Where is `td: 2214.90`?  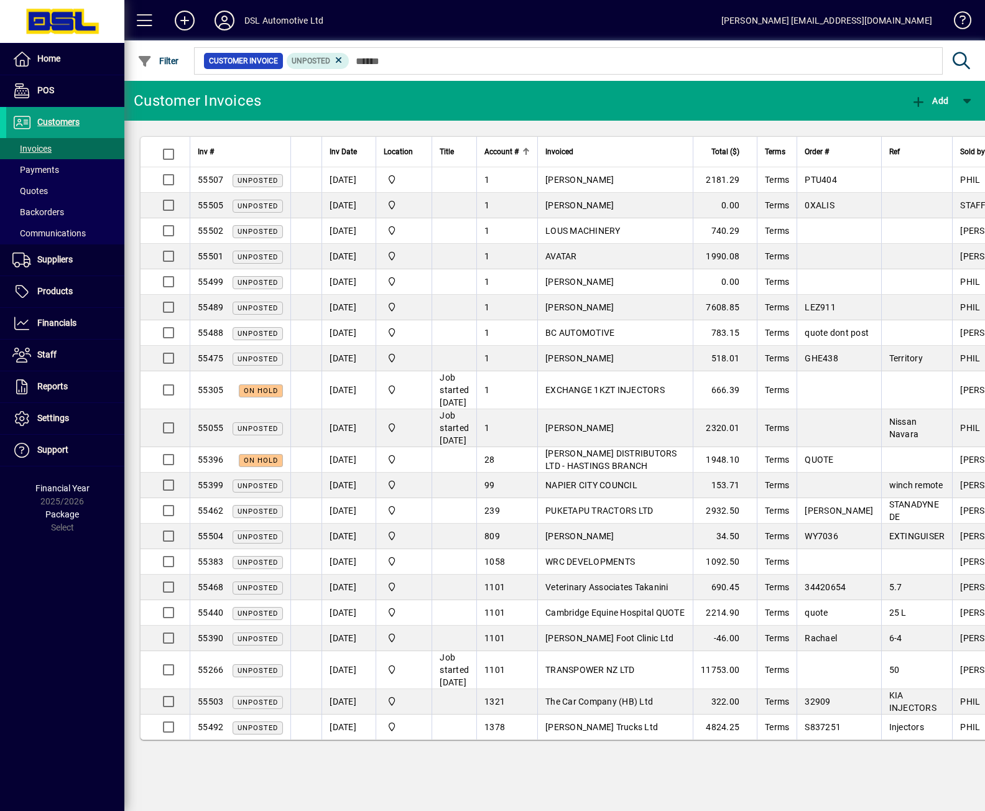
td: 2214.90 is located at coordinates (724, 612).